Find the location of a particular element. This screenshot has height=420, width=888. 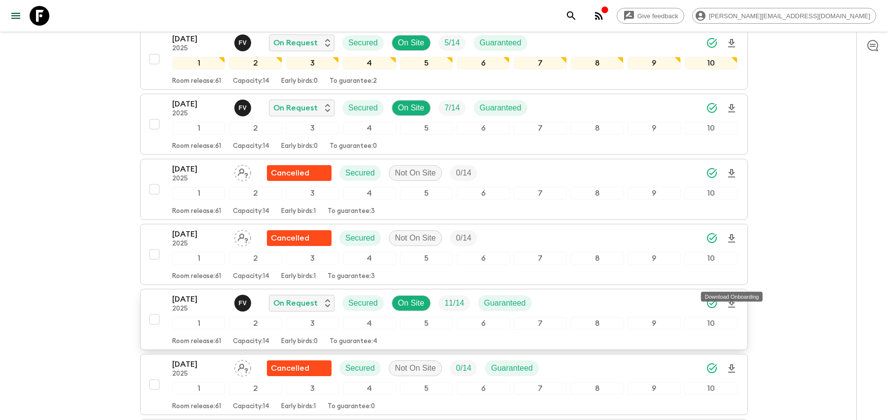

p: 0 / 14 is located at coordinates (463, 173).